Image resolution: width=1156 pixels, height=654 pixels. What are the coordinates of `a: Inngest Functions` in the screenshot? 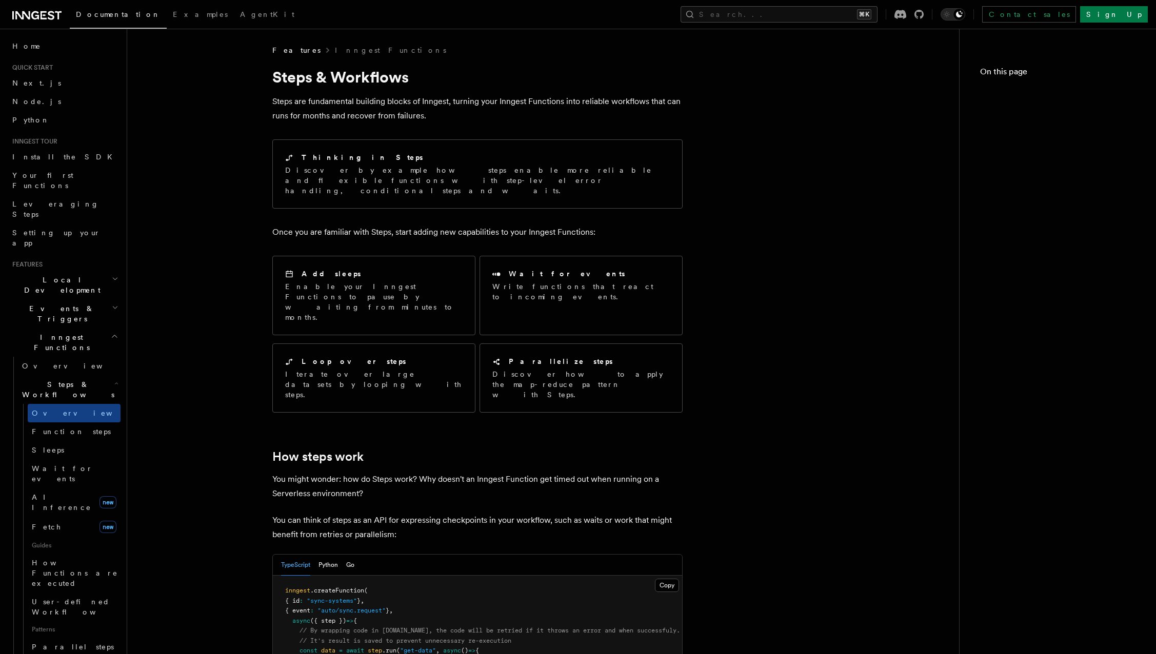 It's located at (390, 50).